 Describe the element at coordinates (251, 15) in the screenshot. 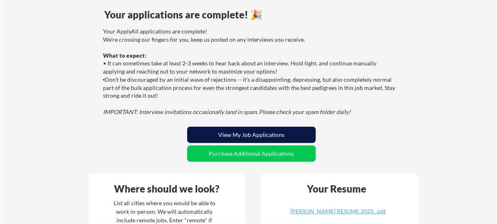

I see `div: Your applications are complete! 🎉` at that location.